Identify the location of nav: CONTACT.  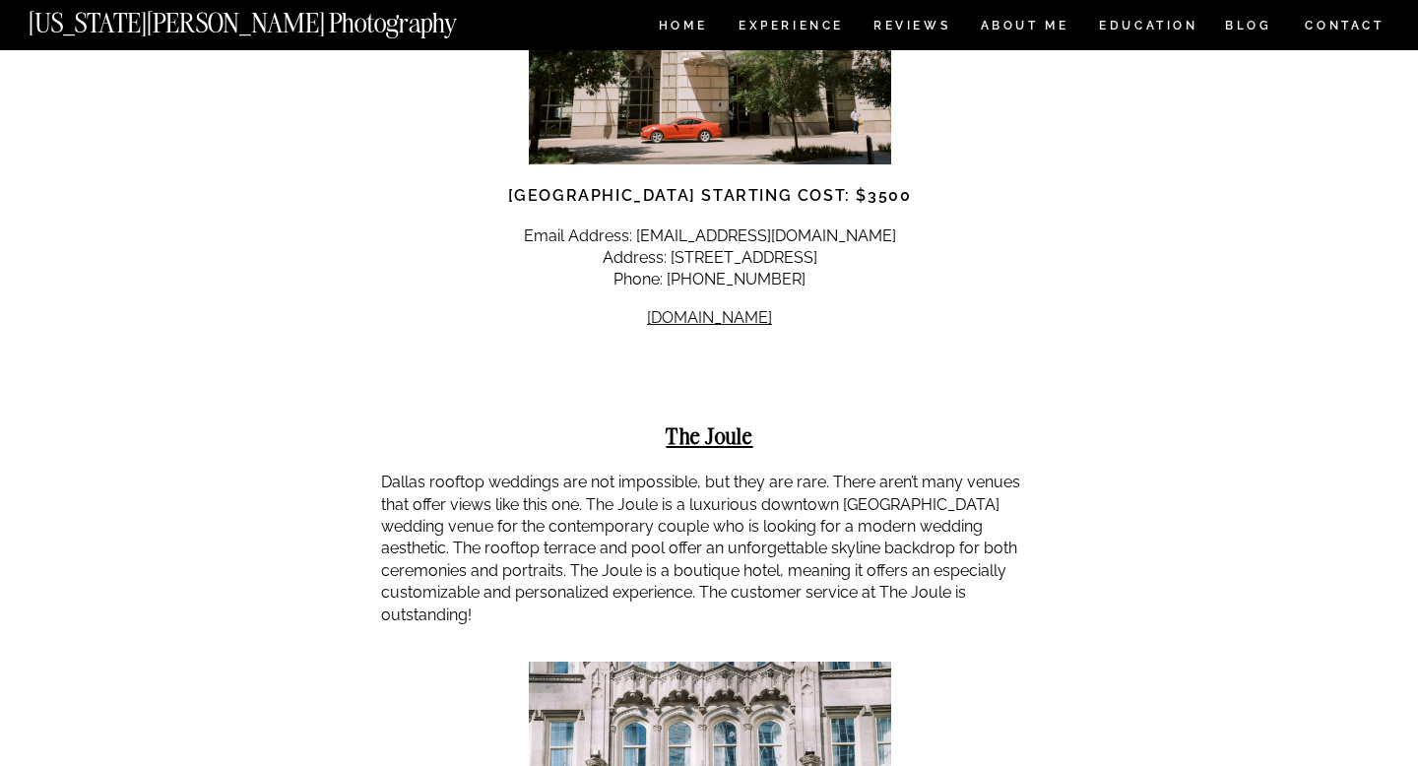
(1344, 26).